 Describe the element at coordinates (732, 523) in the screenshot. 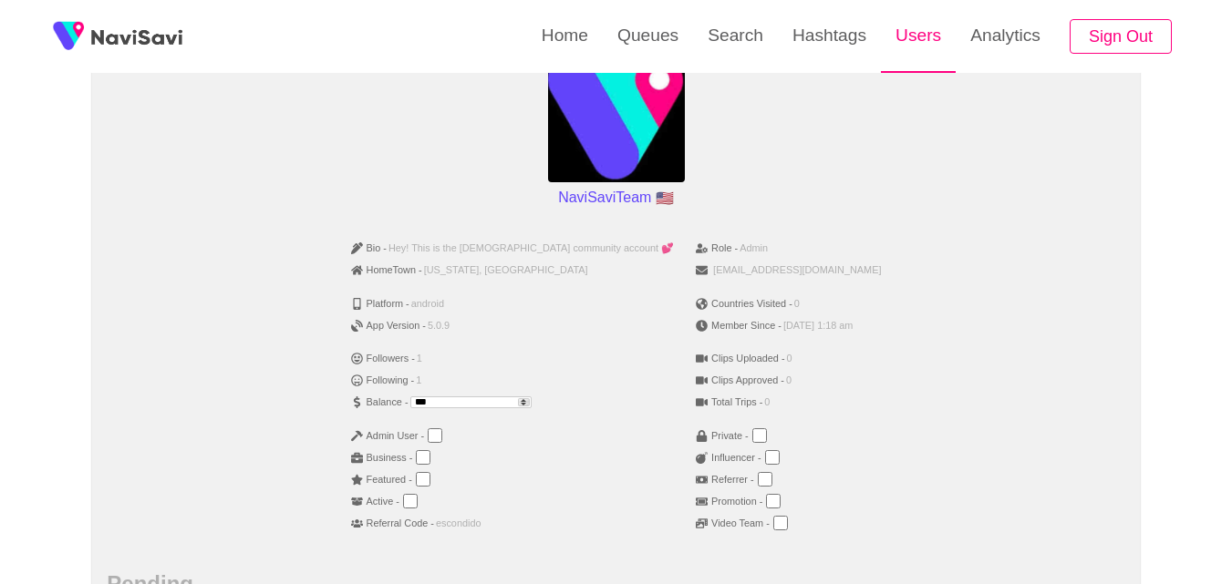

I see `span: Video Team -` at that location.